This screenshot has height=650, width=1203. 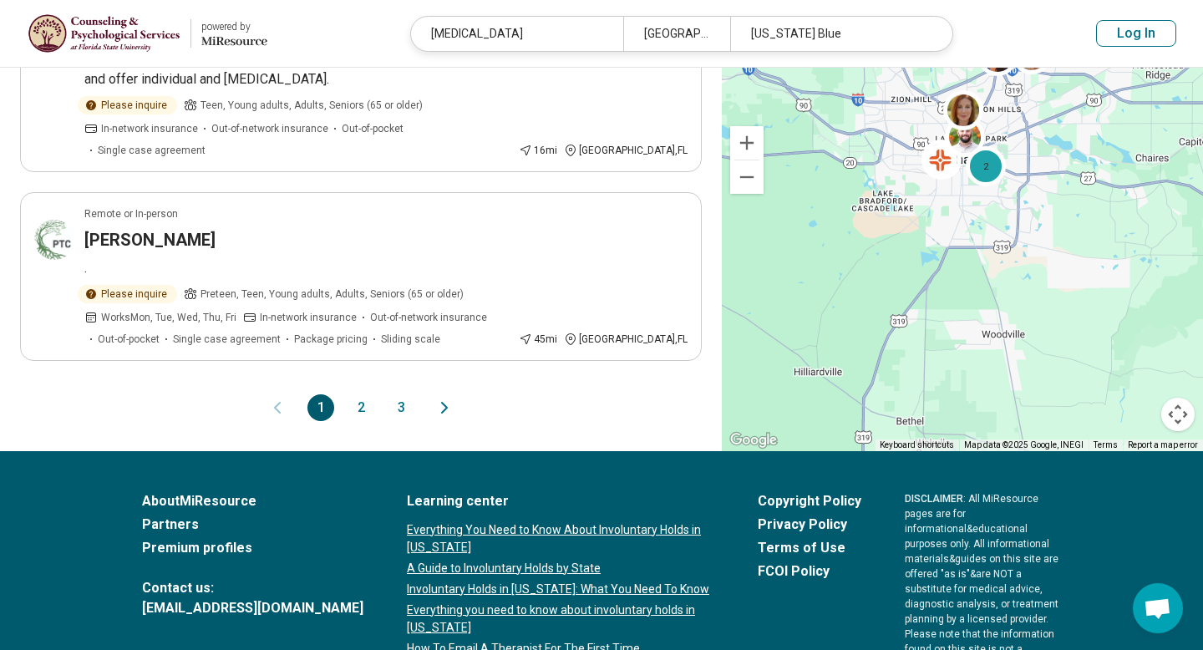 What do you see at coordinates (809, 524) in the screenshot?
I see `a: Privacy Policy` at bounding box center [809, 524].